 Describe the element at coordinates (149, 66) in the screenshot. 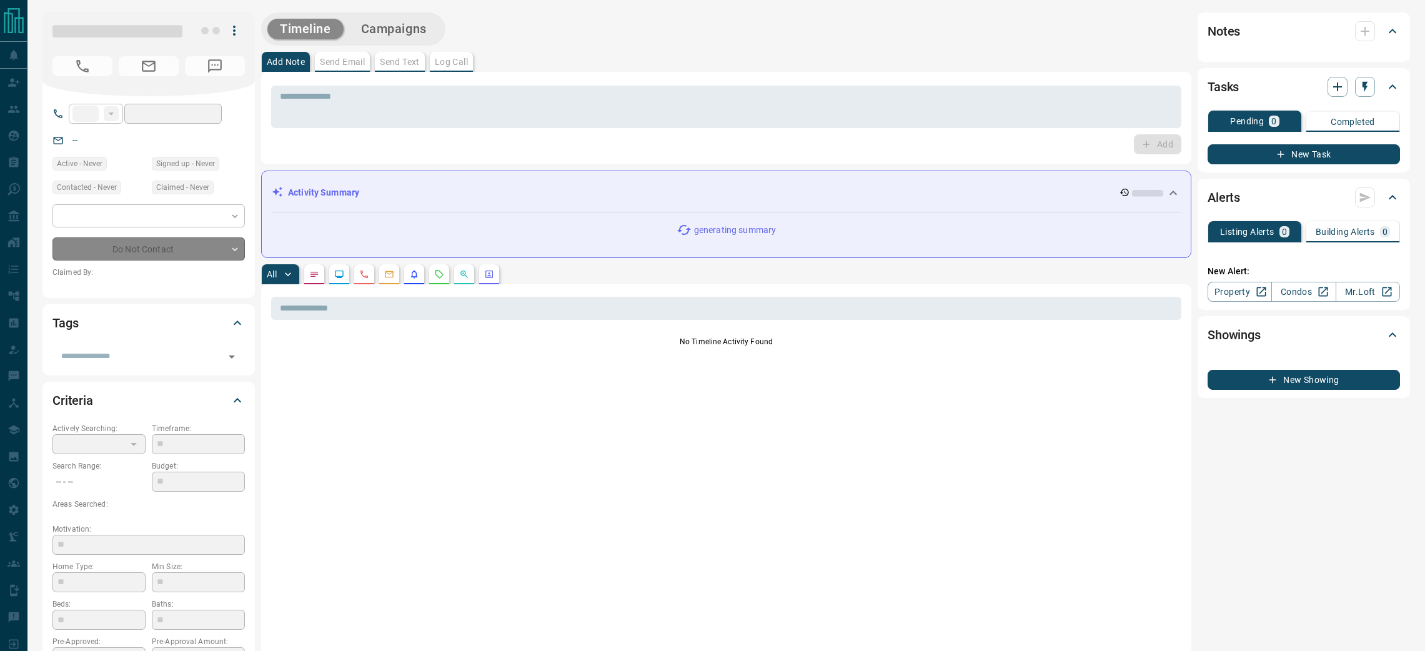

I see `span: No Email` at that location.